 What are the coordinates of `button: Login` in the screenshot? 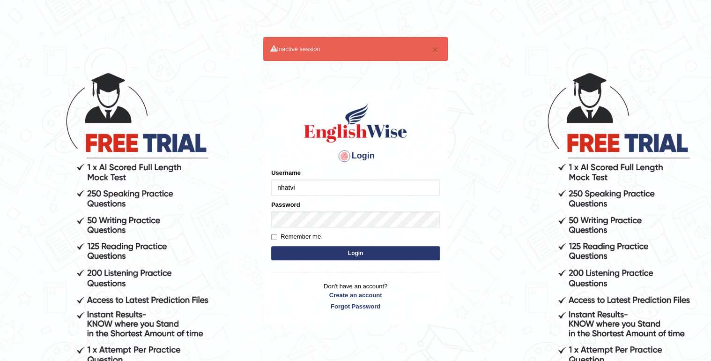 It's located at (356, 253).